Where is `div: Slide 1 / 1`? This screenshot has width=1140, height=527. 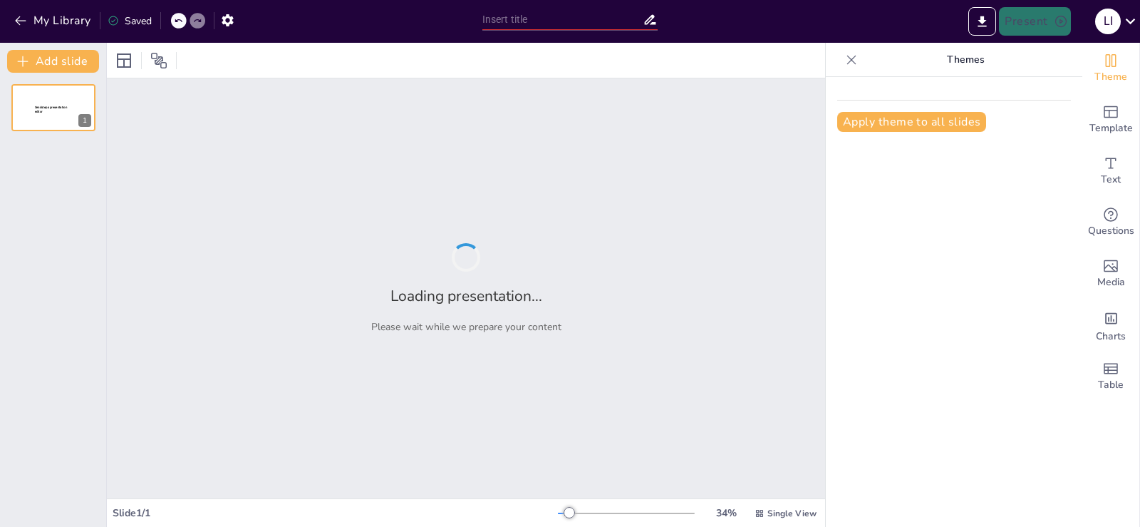 div: Slide 1 / 1 is located at coordinates (335, 512).